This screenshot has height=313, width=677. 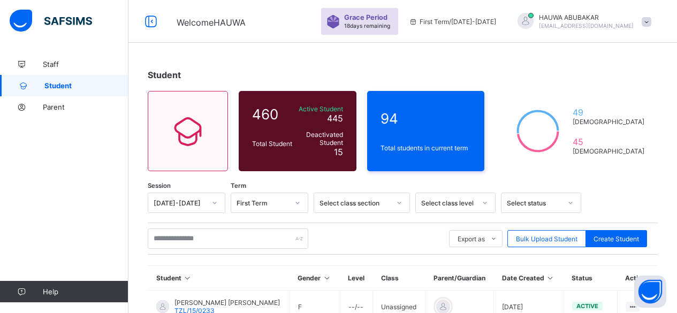 I want to click on span: HAUWA ABUBAKAR, so click(x=586, y=17).